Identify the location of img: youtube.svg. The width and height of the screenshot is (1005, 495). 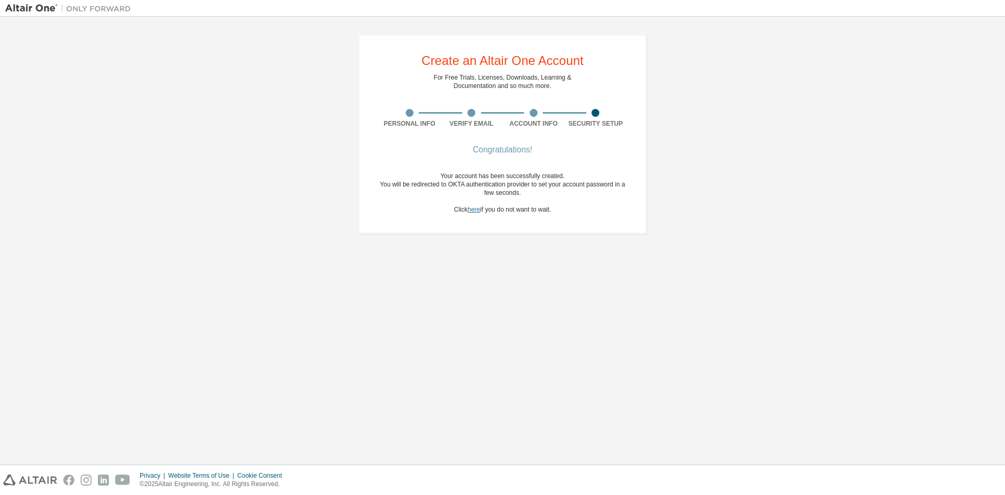
(122, 479).